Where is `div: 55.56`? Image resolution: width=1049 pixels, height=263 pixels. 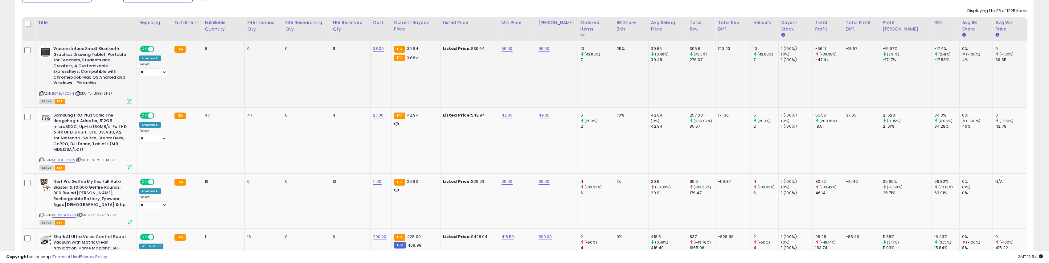 div: 55.56 is located at coordinates (829, 115).